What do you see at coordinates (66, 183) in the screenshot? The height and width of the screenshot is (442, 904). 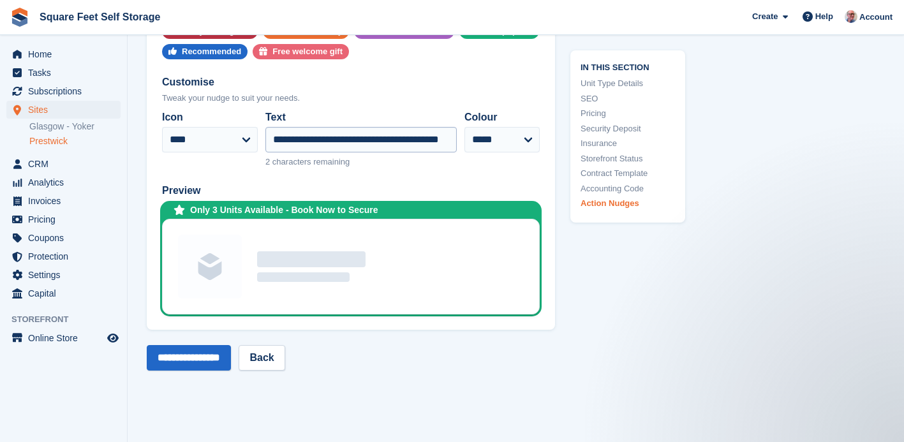 I see `span: Analytics` at bounding box center [66, 183].